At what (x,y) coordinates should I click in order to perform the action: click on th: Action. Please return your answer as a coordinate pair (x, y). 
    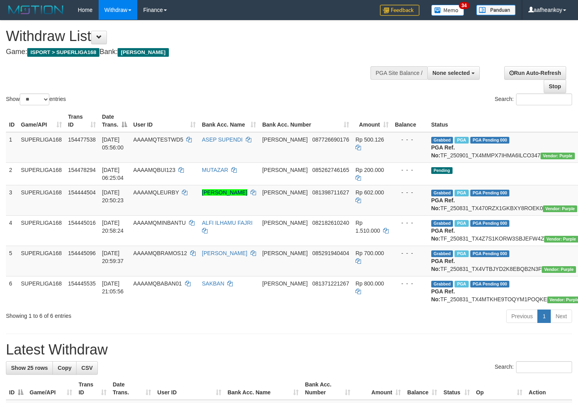
    Looking at the image, I should click on (549, 389).